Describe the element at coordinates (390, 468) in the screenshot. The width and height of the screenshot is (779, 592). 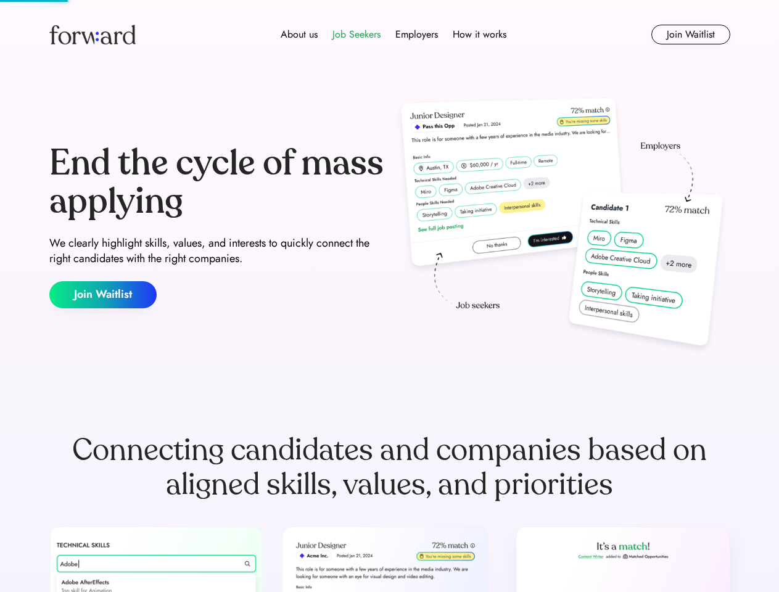
I see `div: Connecting candidates and companies based on aligned skills, values, and priorities` at that location.